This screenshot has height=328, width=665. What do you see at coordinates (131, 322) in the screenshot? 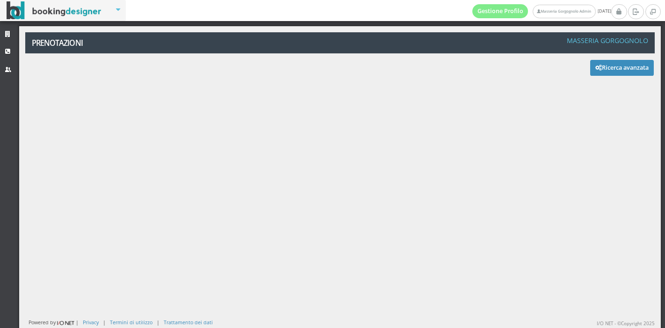
I see `a: Termini di utilizzo` at bounding box center [131, 322].